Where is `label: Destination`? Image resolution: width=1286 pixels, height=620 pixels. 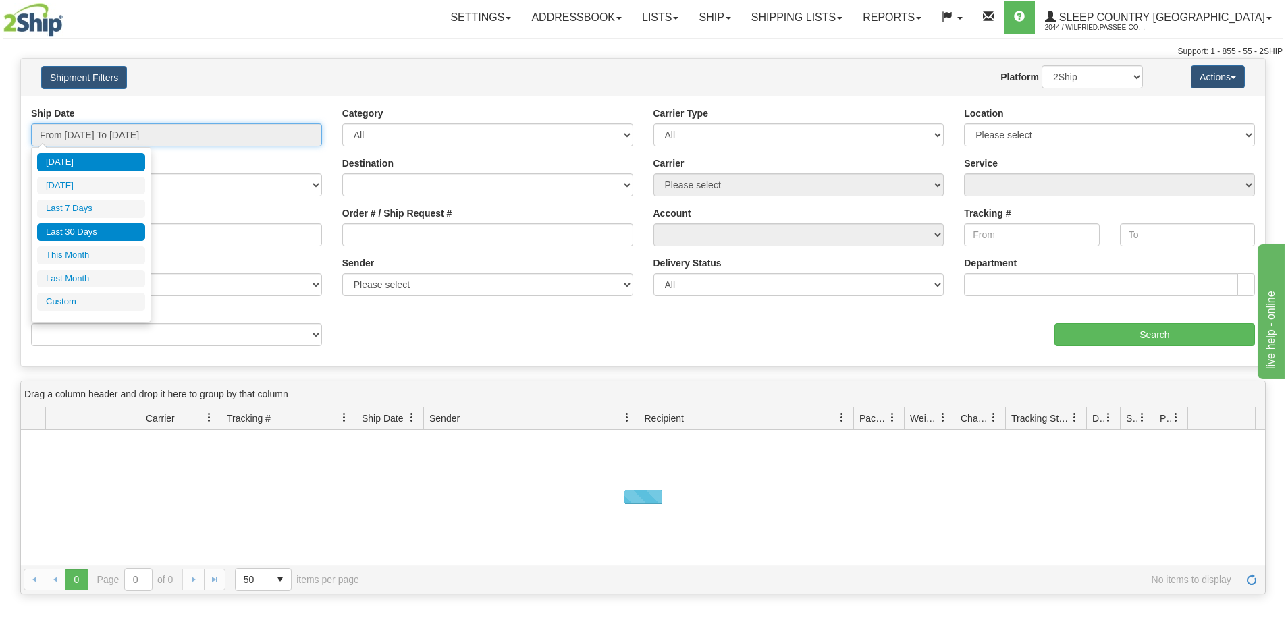 label: Destination is located at coordinates (368, 163).